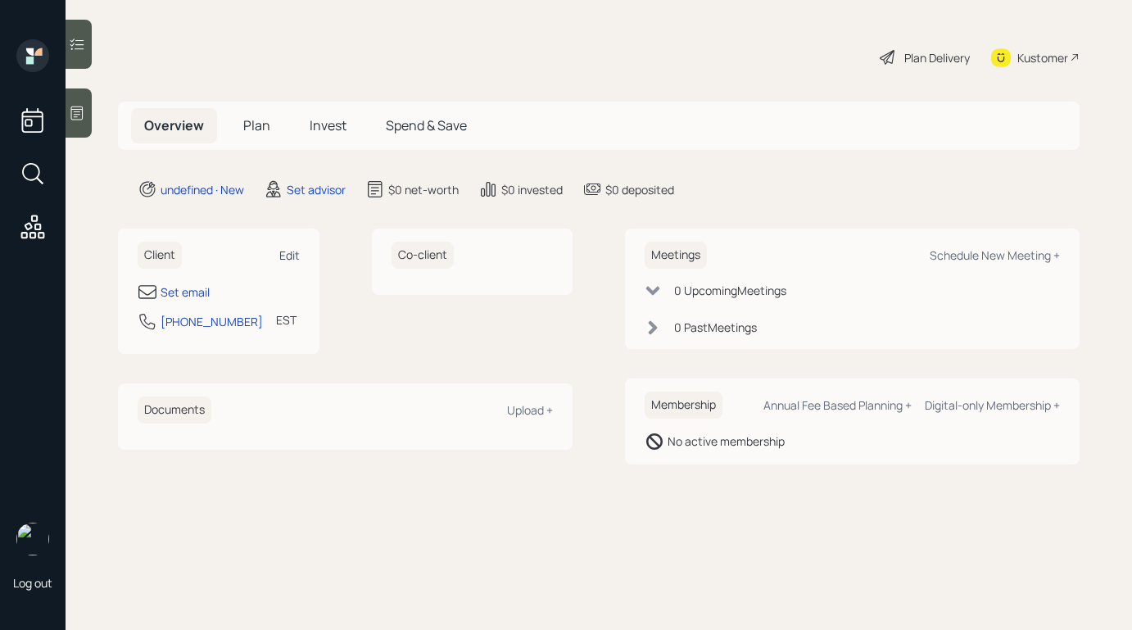  What do you see at coordinates (1043, 57) in the screenshot?
I see `div: Kustomer` at bounding box center [1043, 57].